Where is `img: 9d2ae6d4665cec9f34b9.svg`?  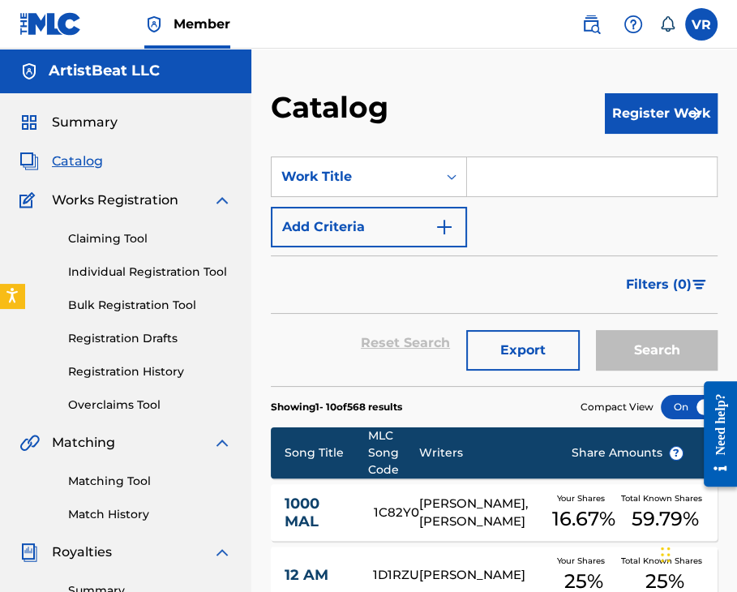 img: 9d2ae6d4665cec9f34b9.svg is located at coordinates (444, 227).